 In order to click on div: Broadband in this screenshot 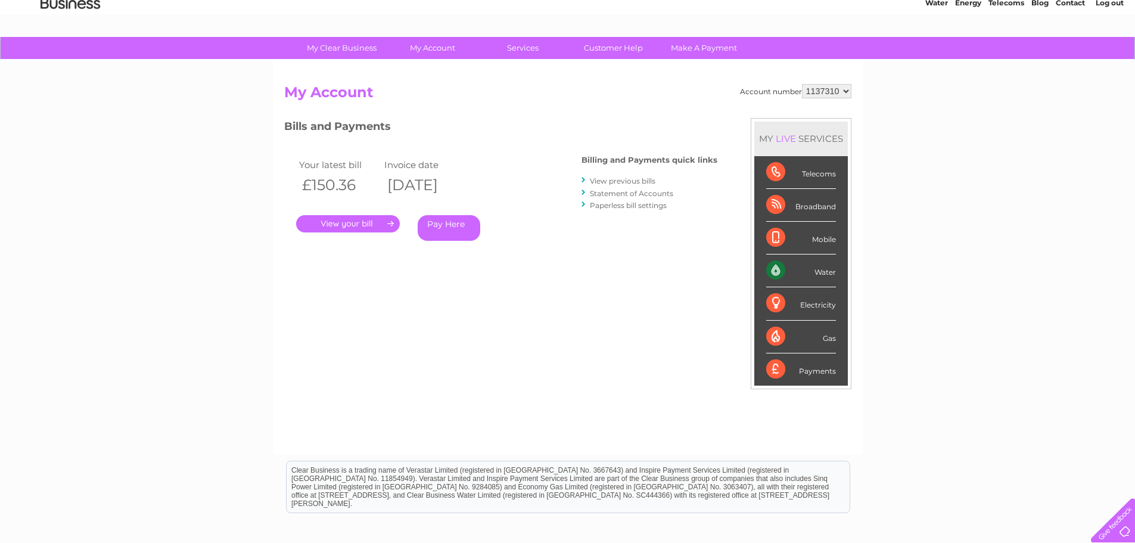, I will do `click(800, 205)`.